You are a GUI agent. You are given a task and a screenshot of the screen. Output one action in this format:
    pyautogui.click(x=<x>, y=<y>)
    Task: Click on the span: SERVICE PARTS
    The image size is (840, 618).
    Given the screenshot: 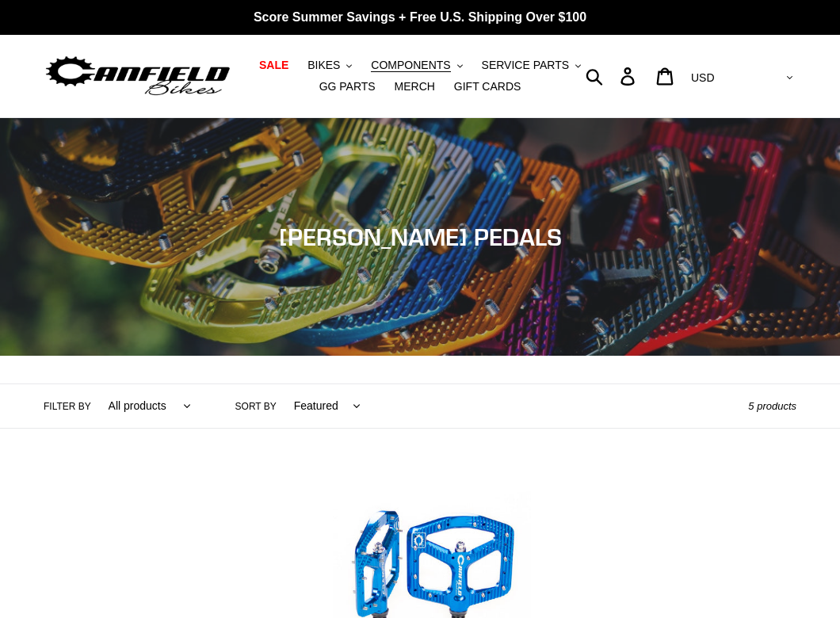 What is the action you would take?
    pyautogui.click(x=525, y=65)
    